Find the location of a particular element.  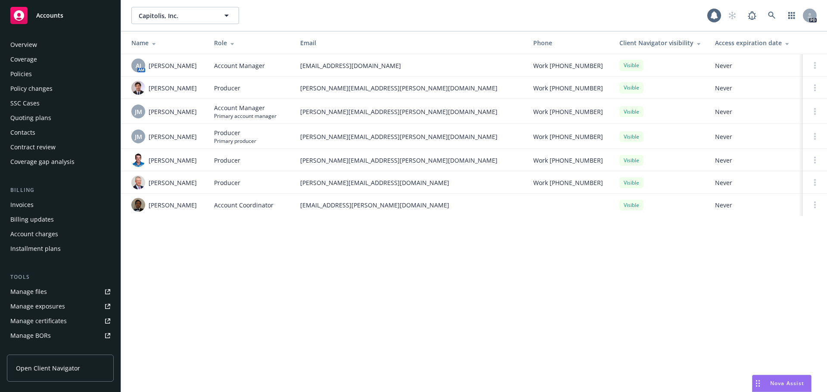

div: Policy changes is located at coordinates (31, 89).